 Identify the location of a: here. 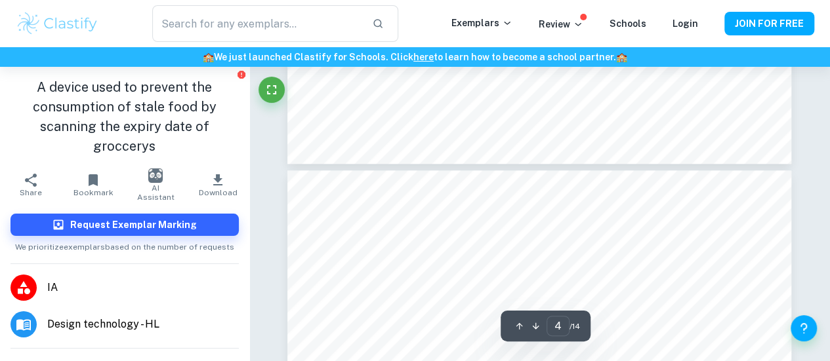
(423, 57).